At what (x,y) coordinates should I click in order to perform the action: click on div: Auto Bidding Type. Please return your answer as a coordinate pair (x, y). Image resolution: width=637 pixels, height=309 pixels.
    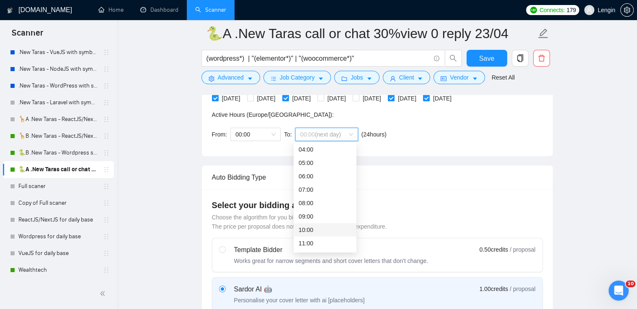
    Looking at the image, I should click on (377, 177).